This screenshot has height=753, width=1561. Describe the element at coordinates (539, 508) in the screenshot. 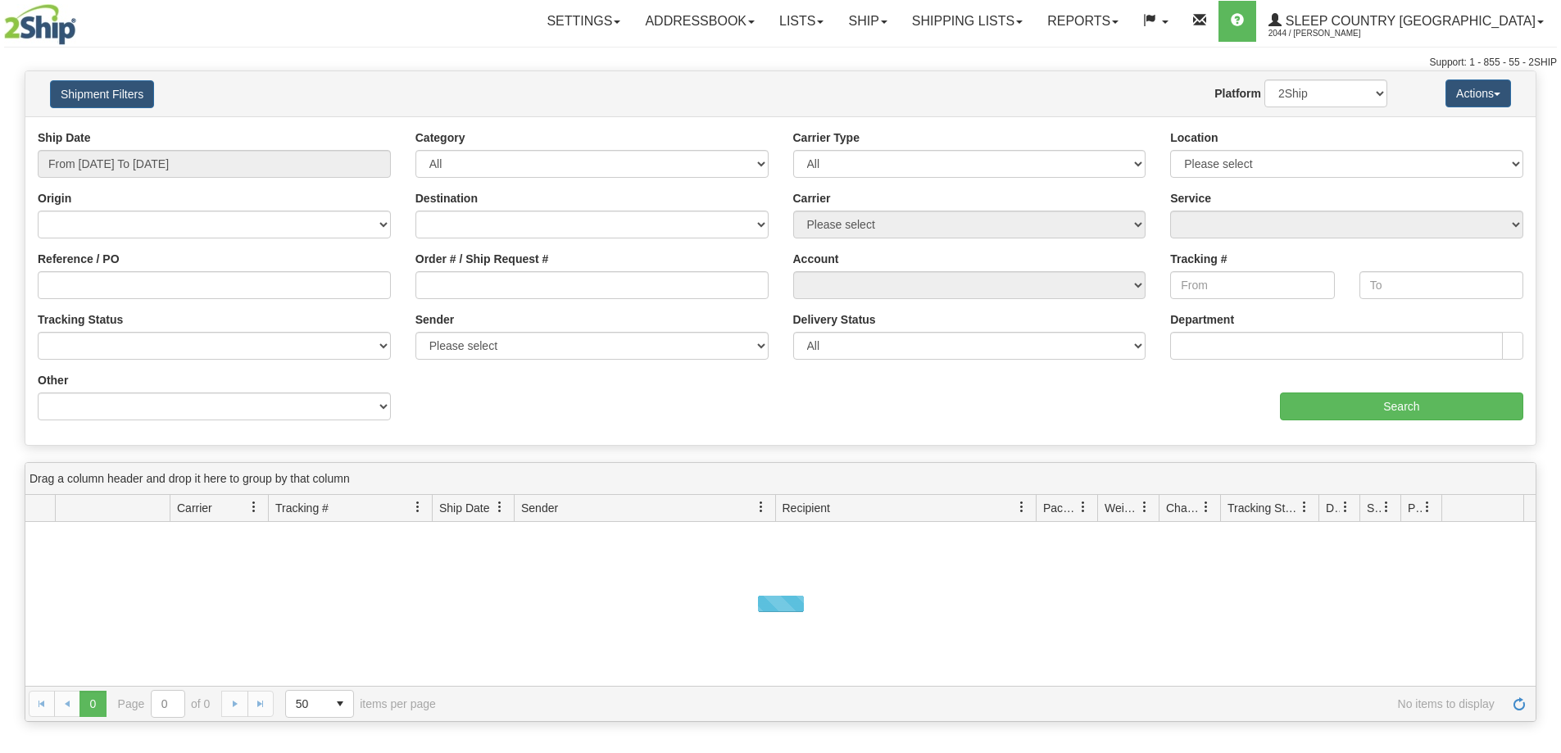

I see `span: Sender` at that location.